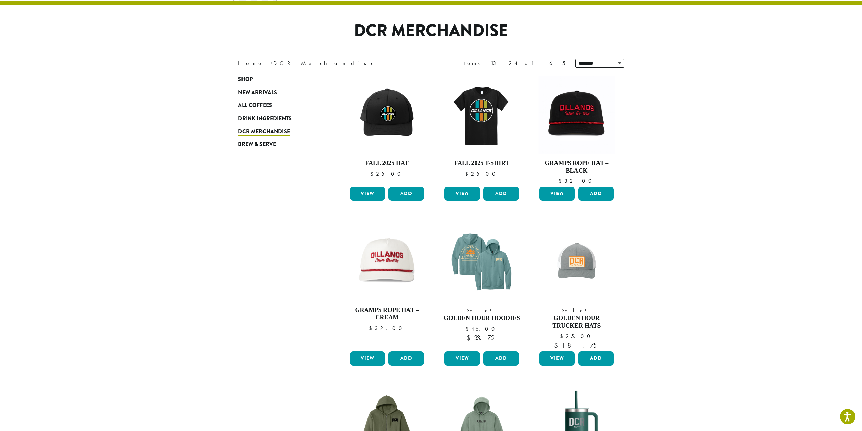  What do you see at coordinates (255, 105) in the screenshot?
I see `span: All Coffees` at bounding box center [255, 105].